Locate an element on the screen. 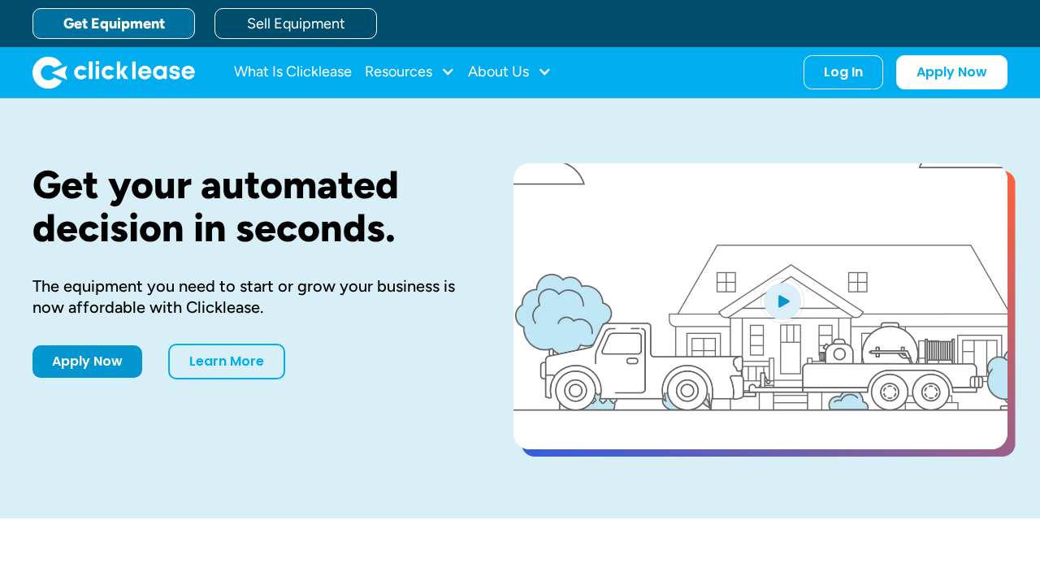  a: home is located at coordinates (114, 72).